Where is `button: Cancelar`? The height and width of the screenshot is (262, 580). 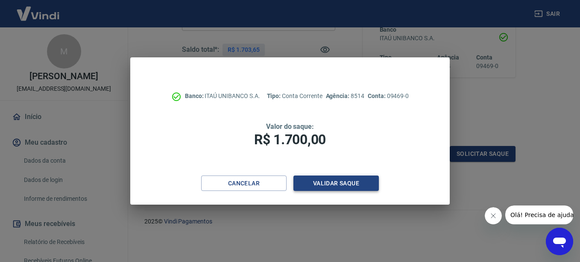
button: Cancelar is located at coordinates (244, 183).